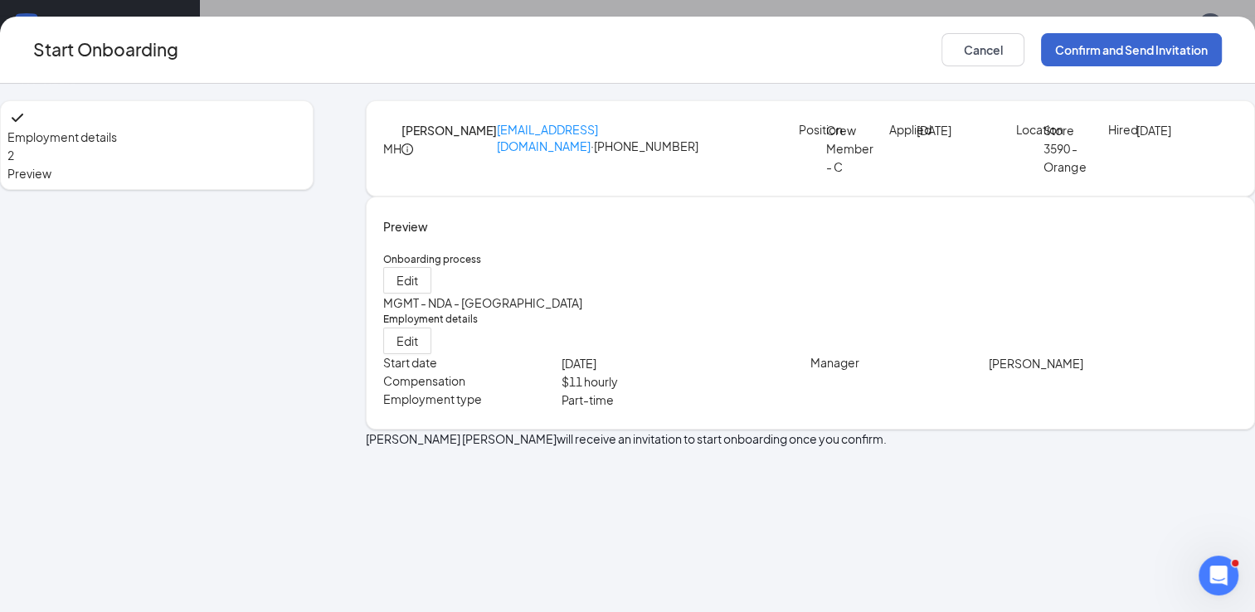 This screenshot has width=1255, height=612. What do you see at coordinates (686, 381) in the screenshot?
I see `p: $ 11 hourly` at bounding box center [686, 381].